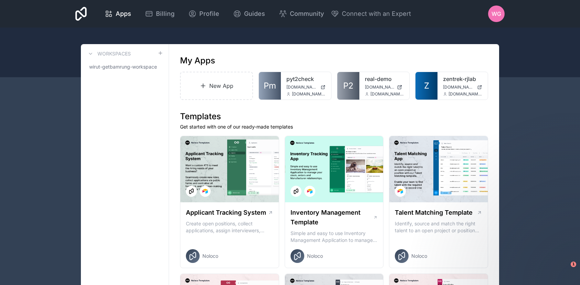 The width and height of the screenshot is (580, 285). Describe the element at coordinates (573, 264) in the screenshot. I see `span: 1` at that location.